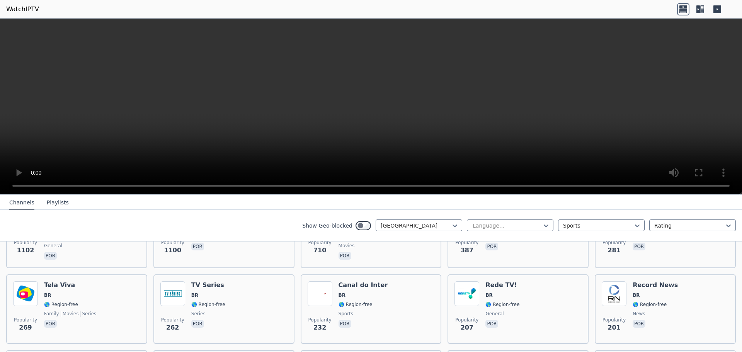  Describe the element at coordinates (364, 285) in the screenshot. I see `h6: Canal do Inter` at that location.